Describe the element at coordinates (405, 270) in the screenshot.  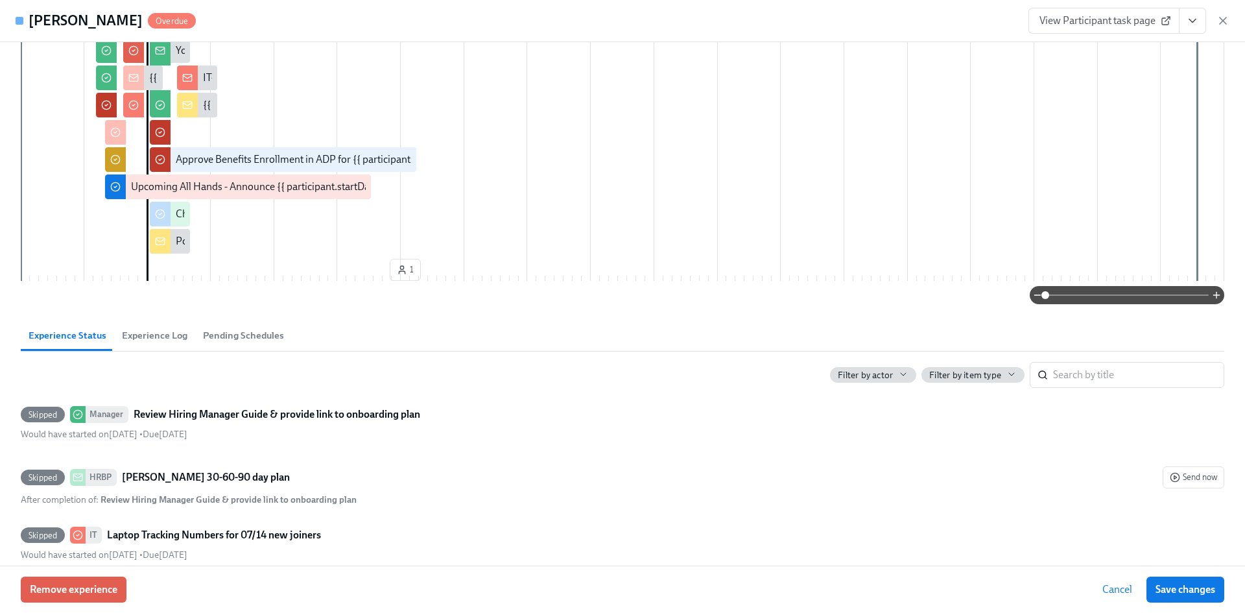
I see `span: 1` at that location.